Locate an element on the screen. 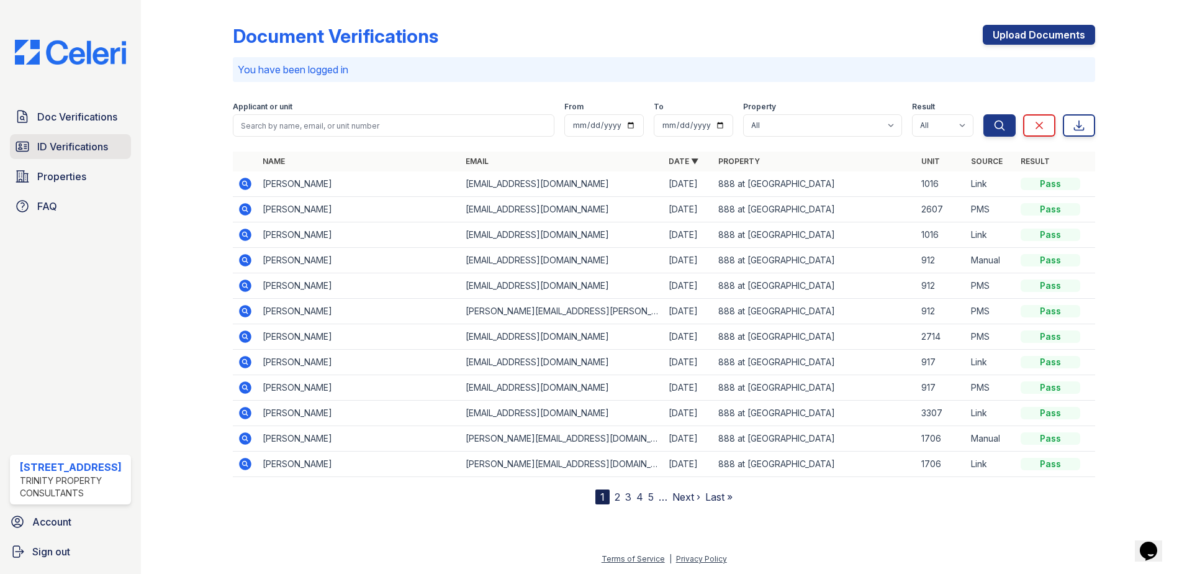  td: 3307 is located at coordinates (941, 413).